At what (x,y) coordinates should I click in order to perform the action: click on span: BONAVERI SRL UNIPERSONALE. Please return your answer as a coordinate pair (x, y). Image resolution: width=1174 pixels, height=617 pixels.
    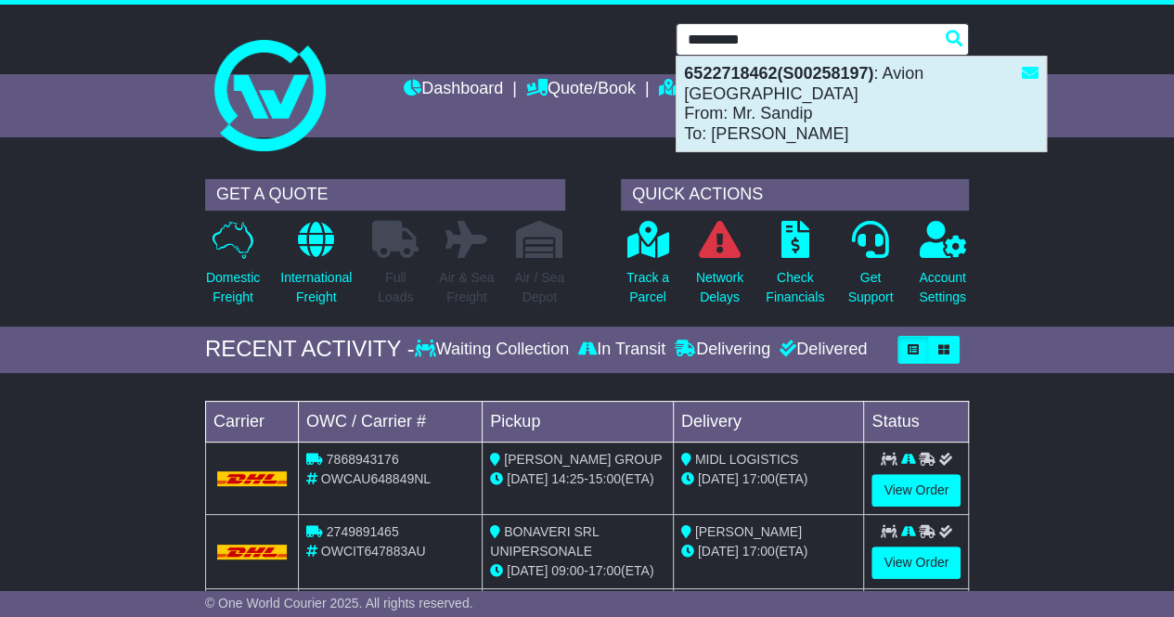
    Looking at the image, I should click on (544, 541).